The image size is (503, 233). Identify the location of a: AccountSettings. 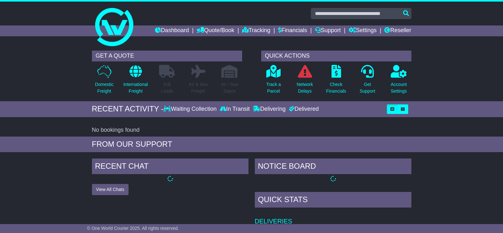
(399, 81).